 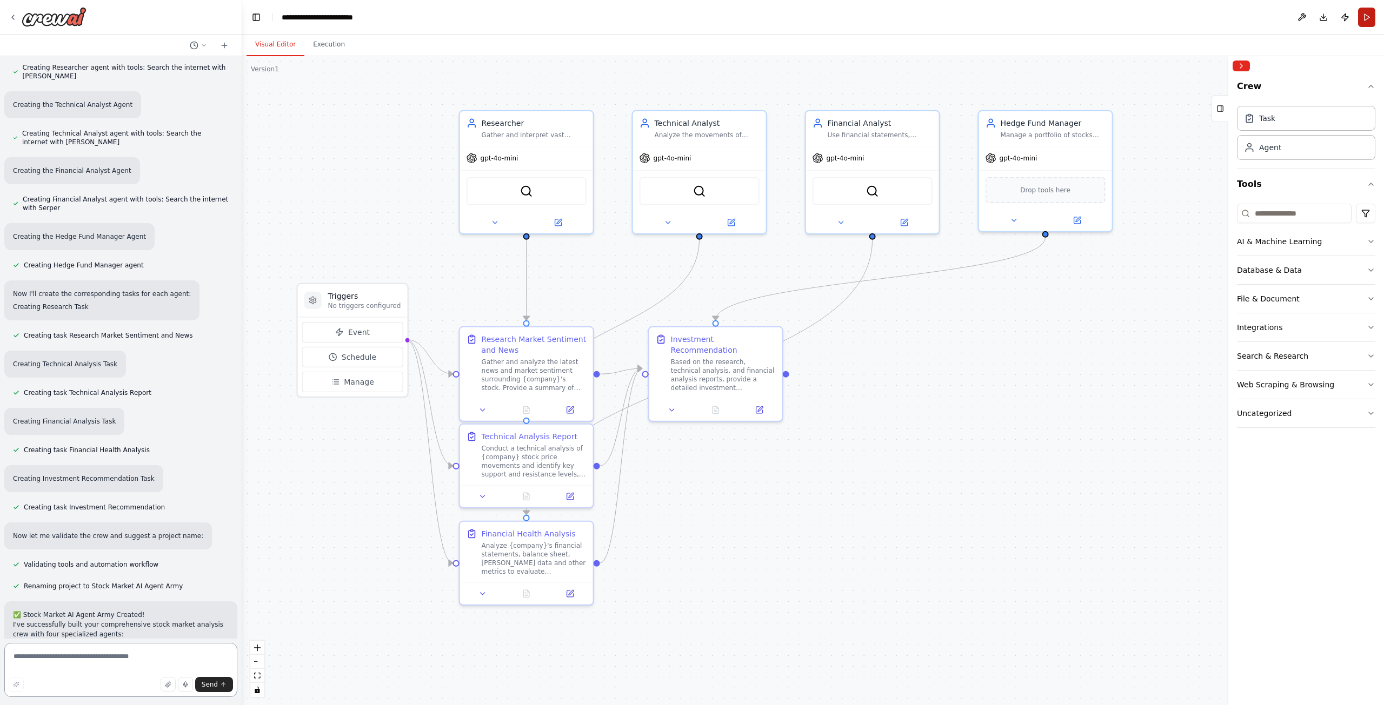 What do you see at coordinates (214, 685) in the screenshot?
I see `button: Send` at bounding box center [214, 685].